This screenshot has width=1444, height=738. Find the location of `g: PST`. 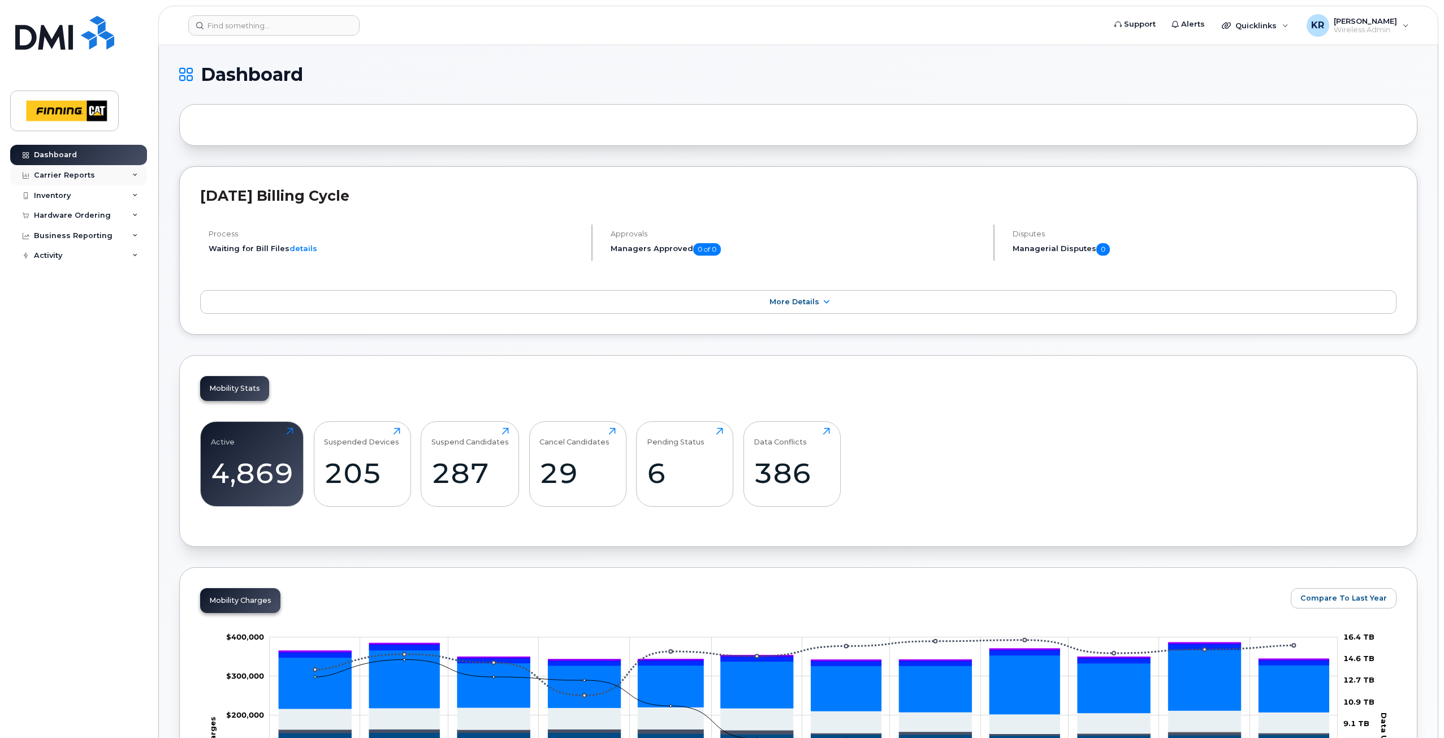

g: PST is located at coordinates (803, 651).